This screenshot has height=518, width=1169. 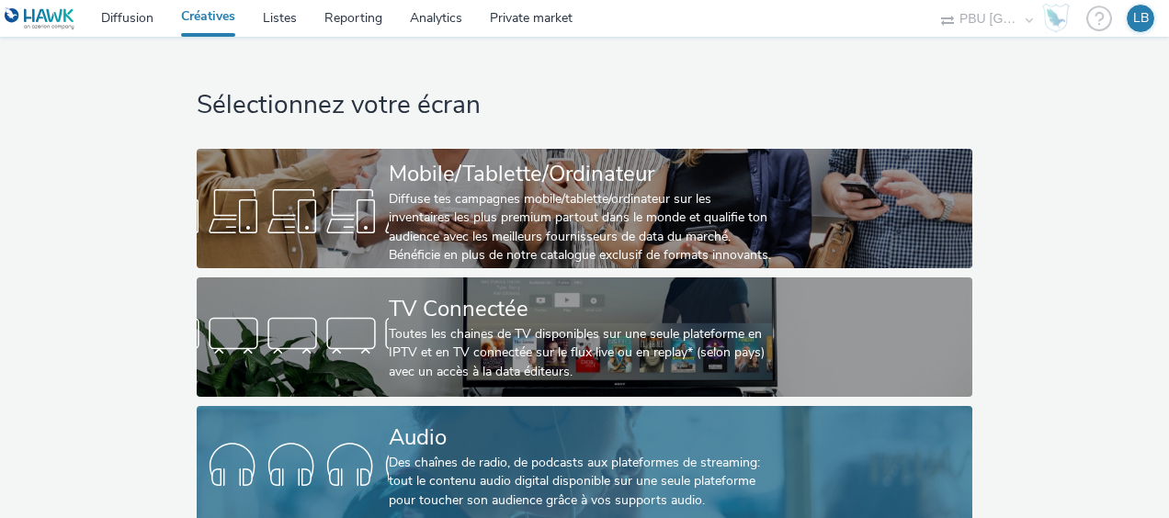 I want to click on a: TV ConnectéeToutes les chaines de TV disponibles sur une seule plateforme en IPTV et en TV connec..., so click(x=584, y=337).